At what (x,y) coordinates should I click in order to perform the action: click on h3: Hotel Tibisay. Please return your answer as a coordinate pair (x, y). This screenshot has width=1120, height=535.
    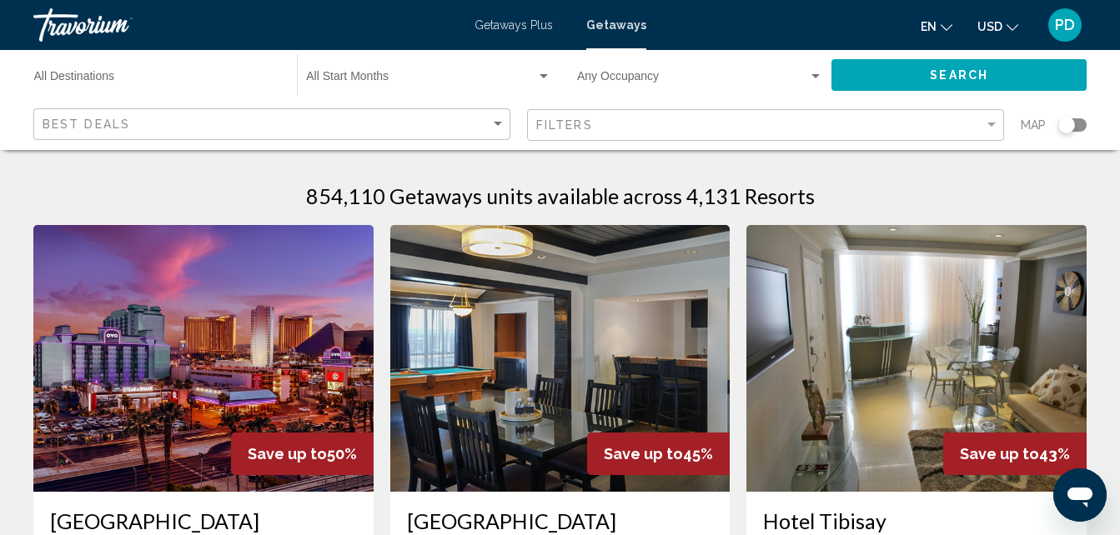
    Looking at the image, I should click on (917, 521).